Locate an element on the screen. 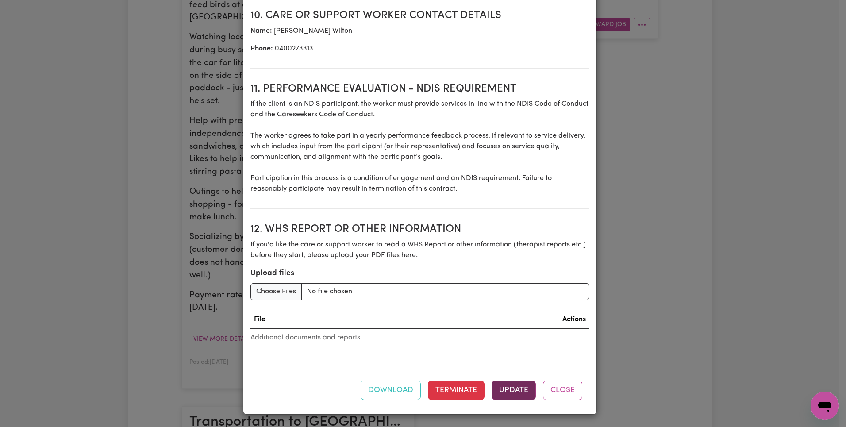 Image resolution: width=846 pixels, height=427 pixels. p: If the client is an NDIS participant, the worker must provide services in line with the NDIS Code... is located at coordinates (420, 146).